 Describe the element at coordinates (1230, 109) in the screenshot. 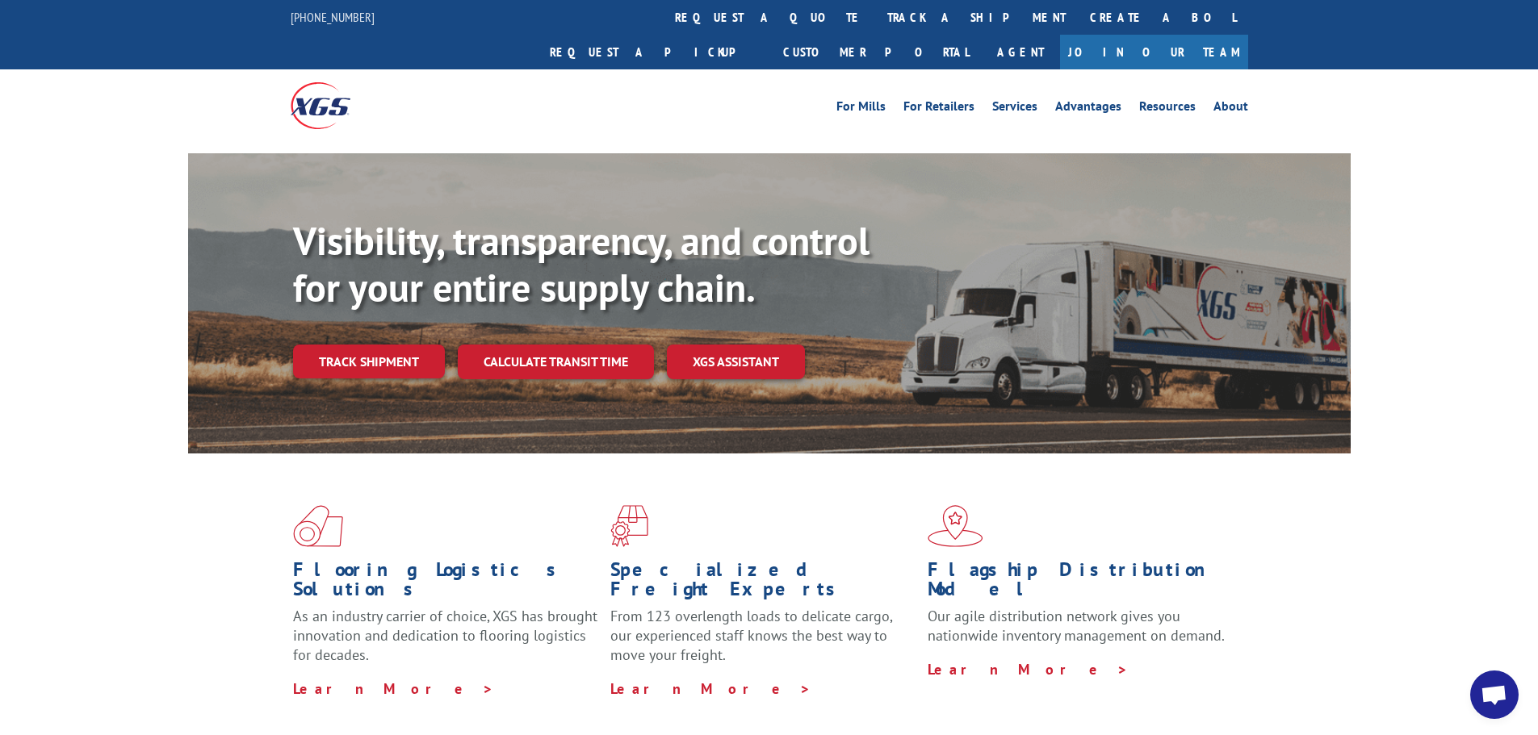

I see `a: About` at that location.